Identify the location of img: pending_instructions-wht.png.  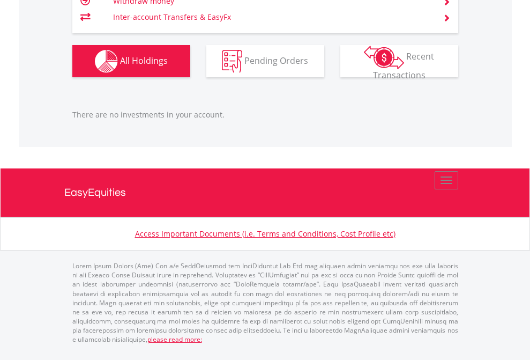
(232, 61).